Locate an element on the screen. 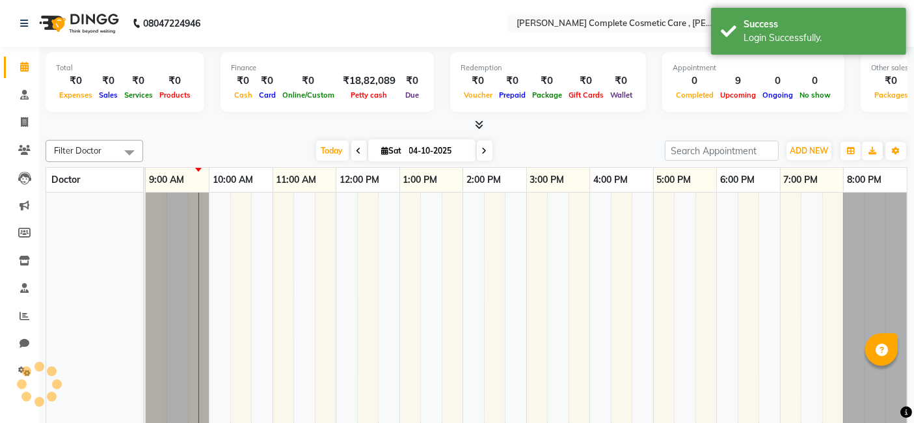 The width and height of the screenshot is (914, 423). a: 11:00 AM is located at coordinates (297, 180).